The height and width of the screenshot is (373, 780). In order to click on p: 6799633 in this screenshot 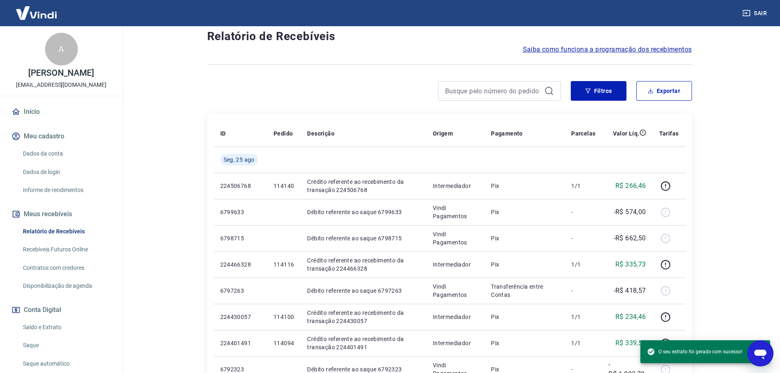, I will do `click(240, 212)`.